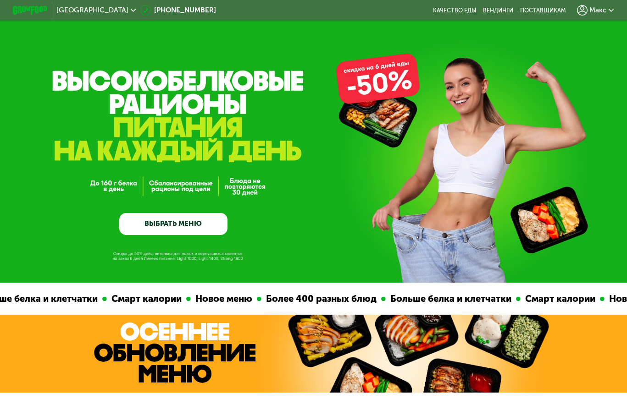 The width and height of the screenshot is (627, 415). What do you see at coordinates (597, 10) in the screenshot?
I see `span: Макс` at bounding box center [597, 10].